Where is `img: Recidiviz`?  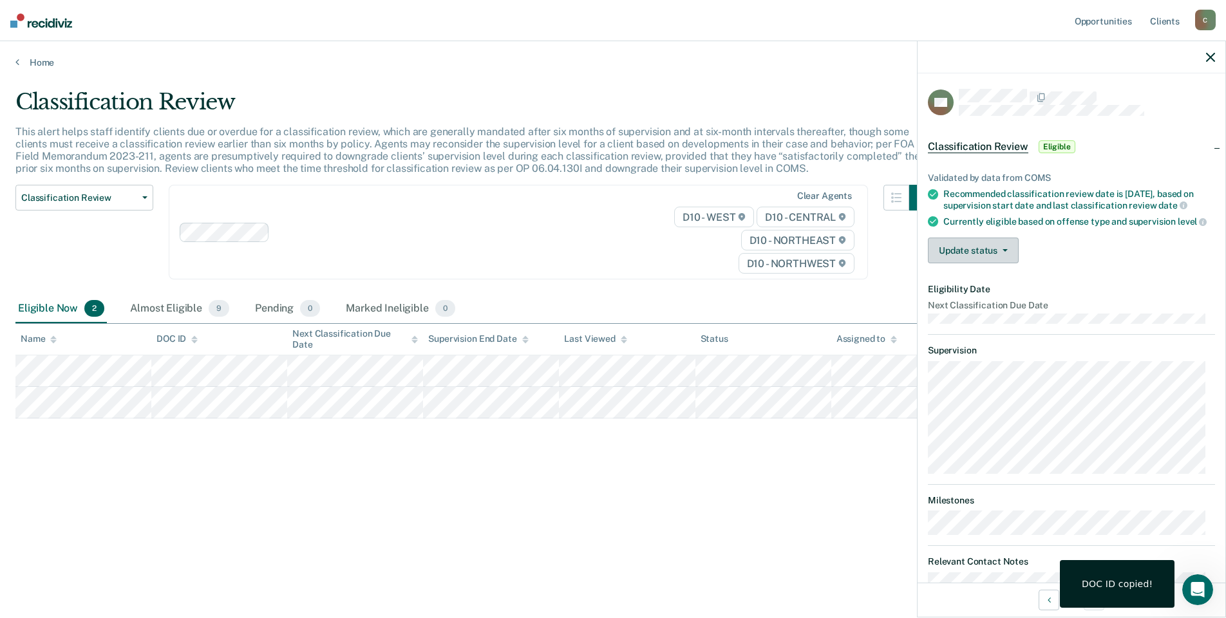
img: Recidiviz is located at coordinates (41, 21).